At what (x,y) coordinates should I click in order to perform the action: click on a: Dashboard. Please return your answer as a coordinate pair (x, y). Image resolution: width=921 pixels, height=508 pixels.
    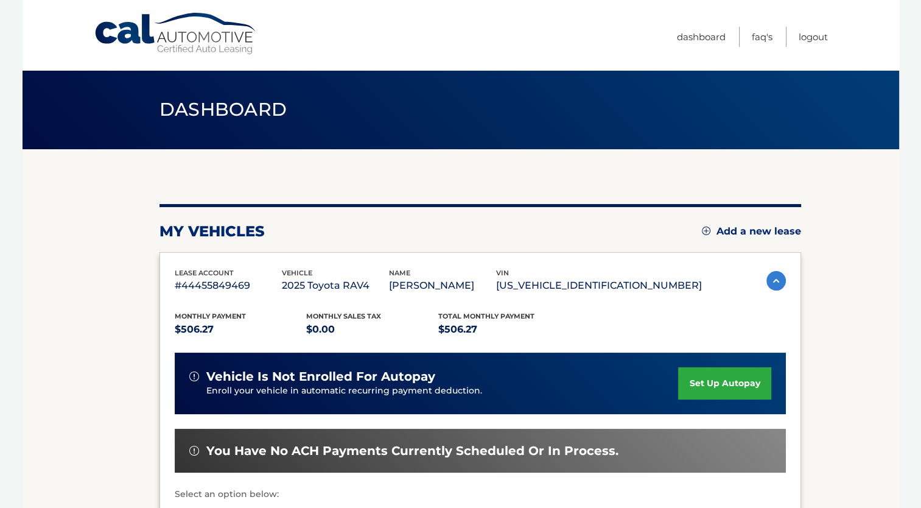
    Looking at the image, I should click on (701, 37).